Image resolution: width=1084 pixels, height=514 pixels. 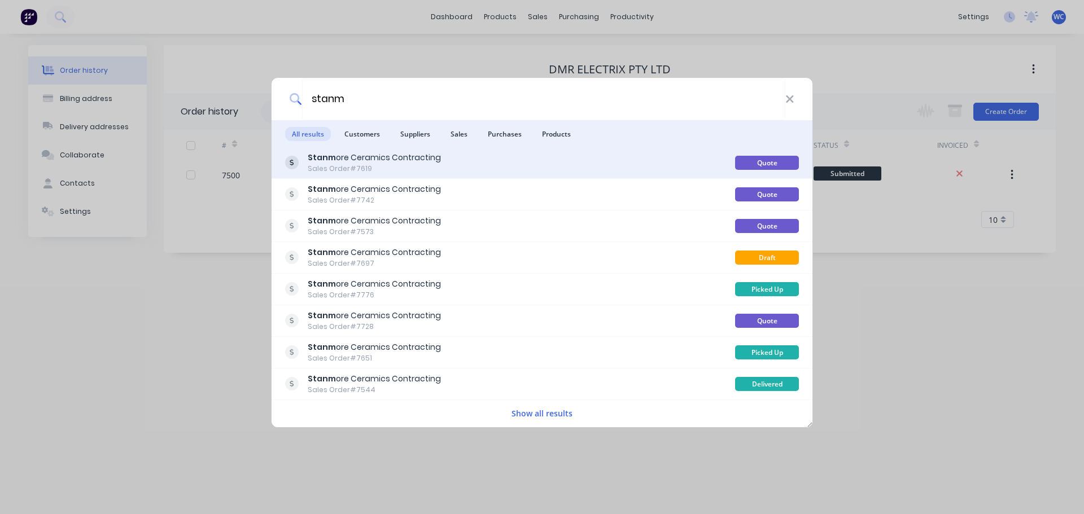 What do you see at coordinates (308, 134) in the screenshot?
I see `span: All results` at bounding box center [308, 134].